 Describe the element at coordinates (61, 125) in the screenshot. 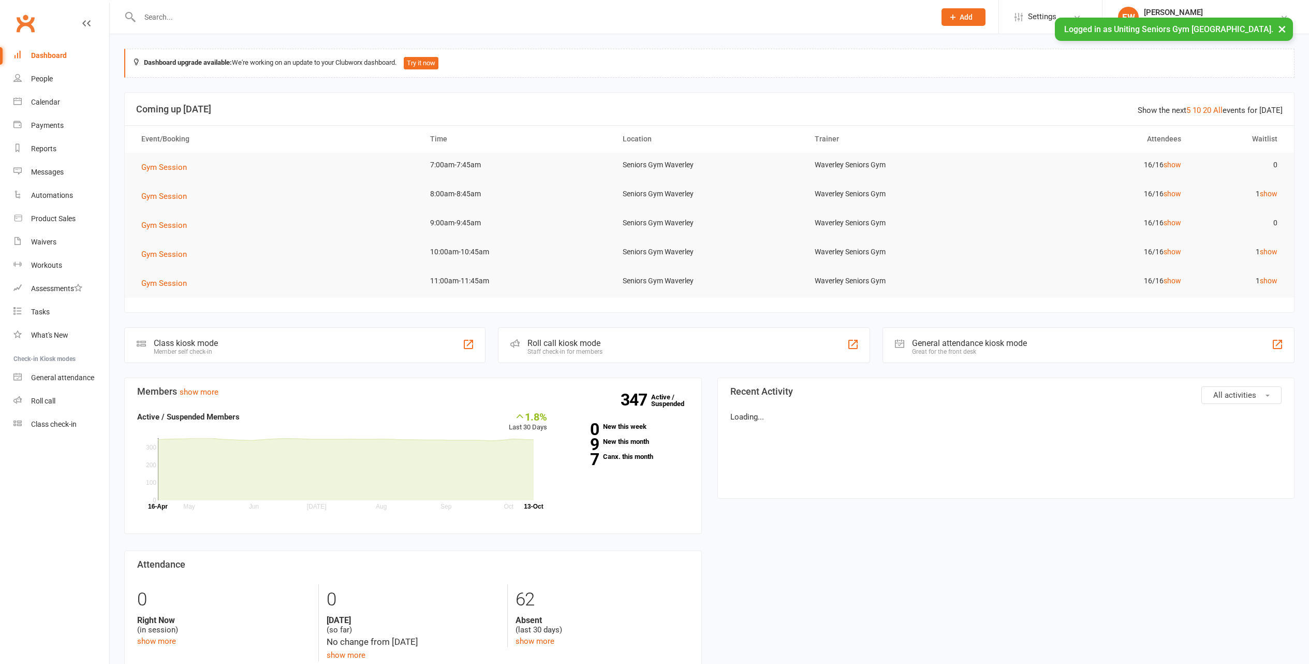

I see `a: Payments` at that location.